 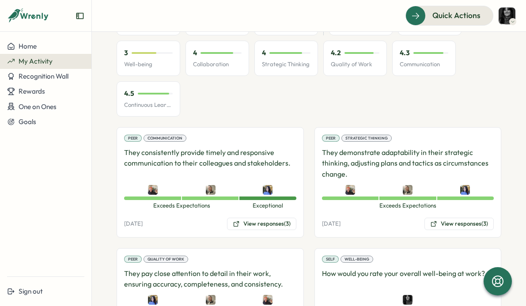 I want to click on span: Home, so click(x=27, y=46).